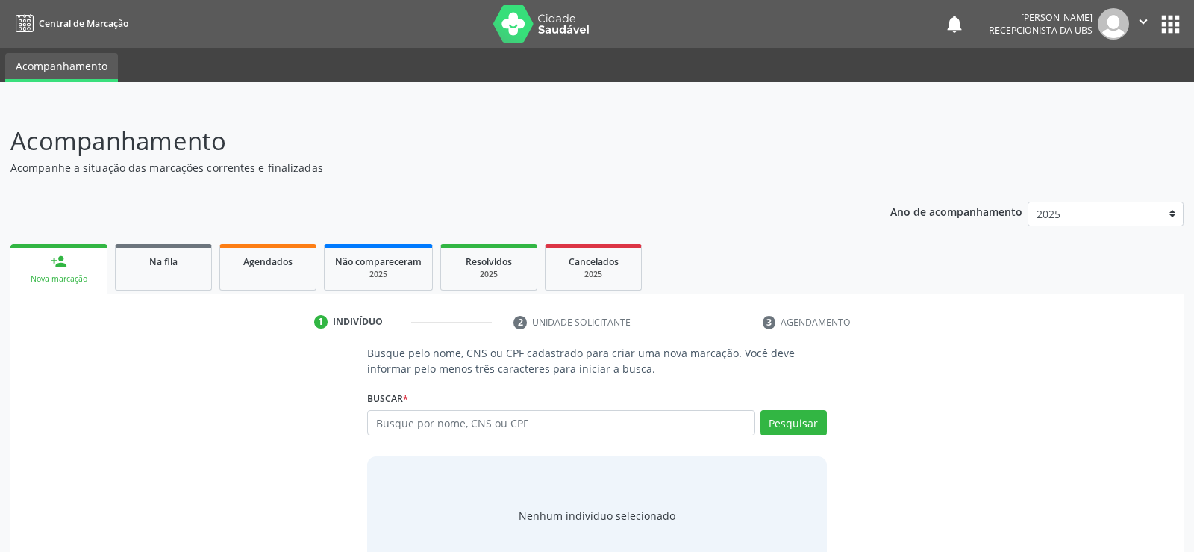  I want to click on button: Pesquisar, so click(793, 422).